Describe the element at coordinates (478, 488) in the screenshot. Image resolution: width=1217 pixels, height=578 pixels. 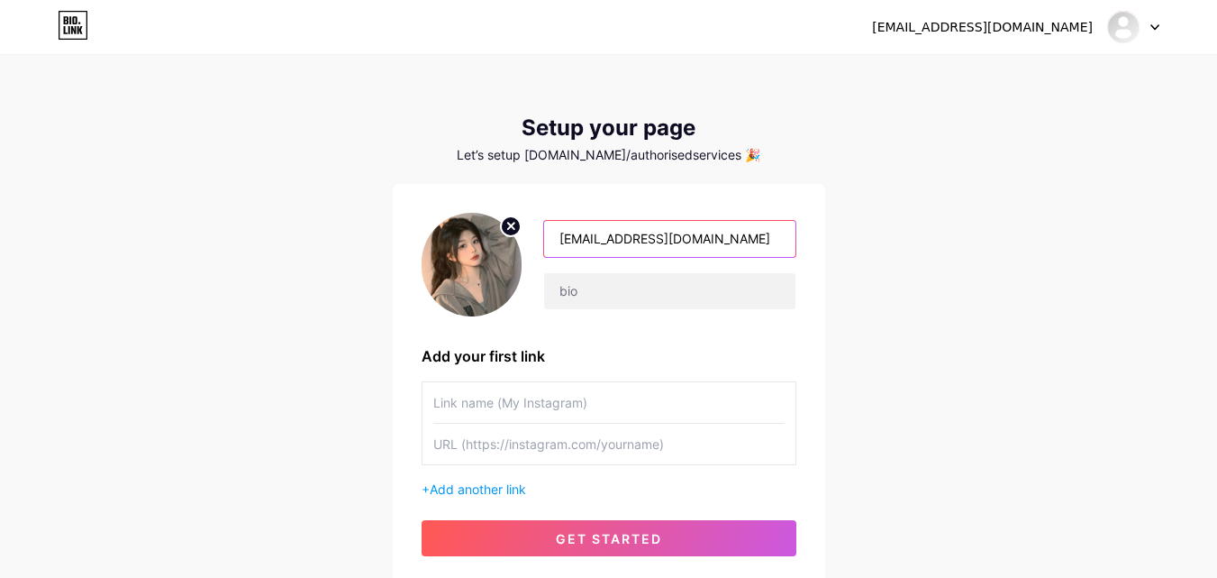
I see `span: Add another link` at that location.